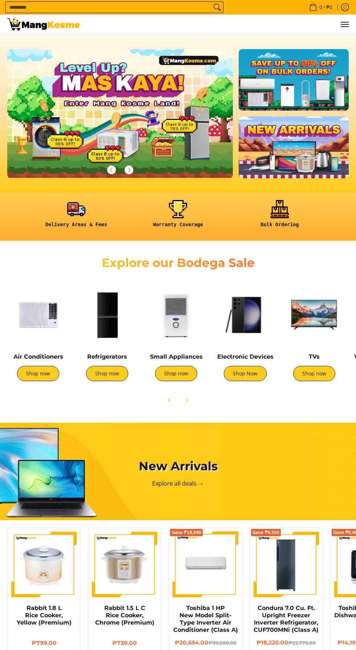  What do you see at coordinates (132, 119) in the screenshot?
I see `a: More` at bounding box center [132, 119].